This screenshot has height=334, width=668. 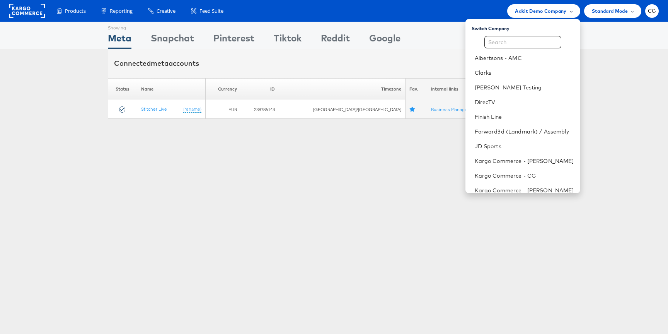 What do you see at coordinates (171, 89) in the screenshot?
I see `th: Name` at bounding box center [171, 89].